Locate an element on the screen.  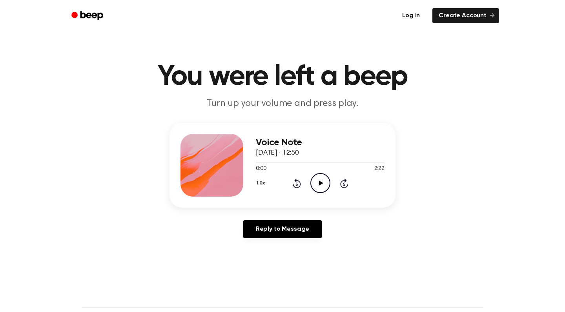
h3: Voice Note is located at coordinates (320, 142).